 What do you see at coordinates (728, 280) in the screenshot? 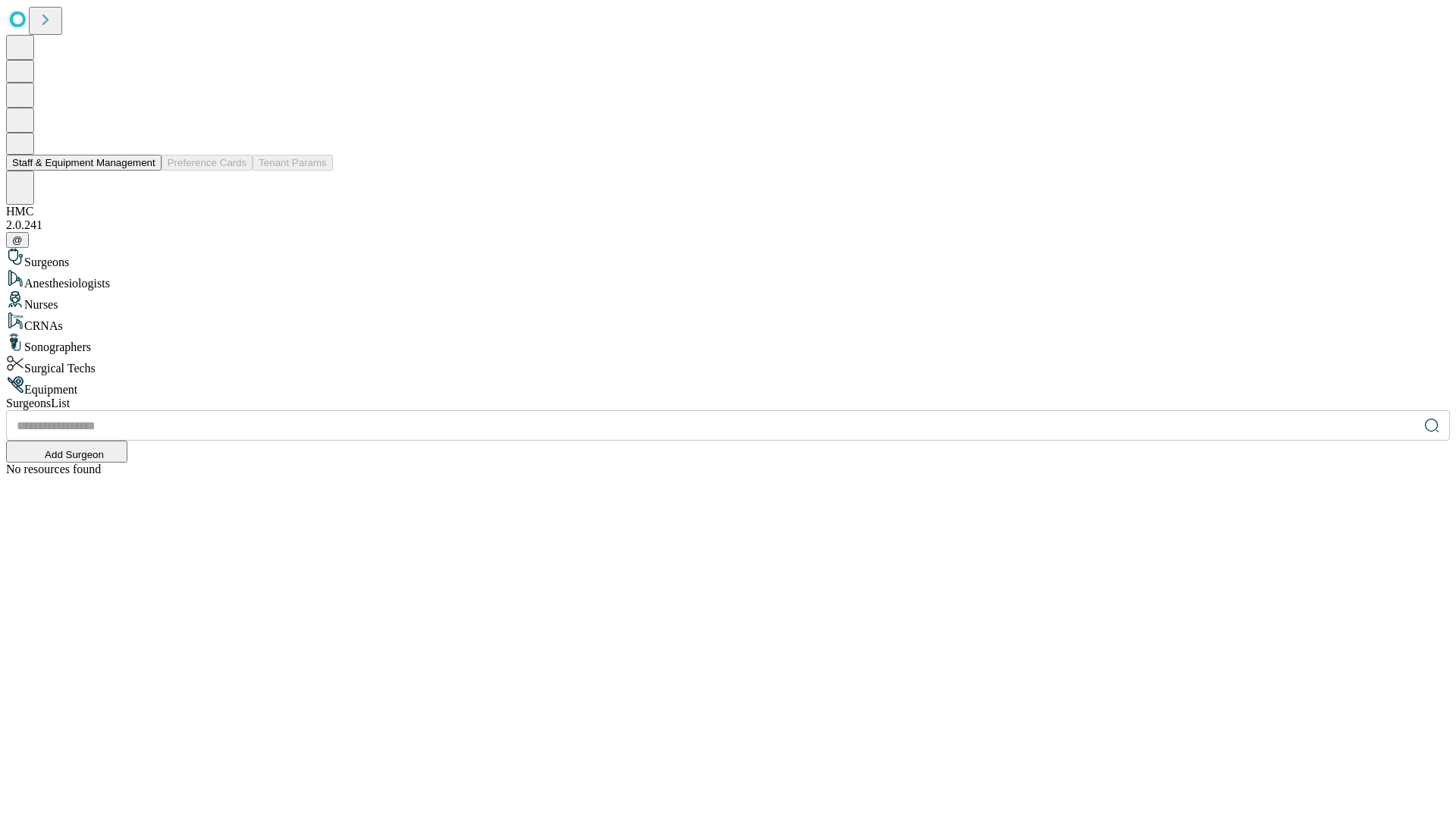
I see `div: Anesthesiologists` at bounding box center [728, 280].